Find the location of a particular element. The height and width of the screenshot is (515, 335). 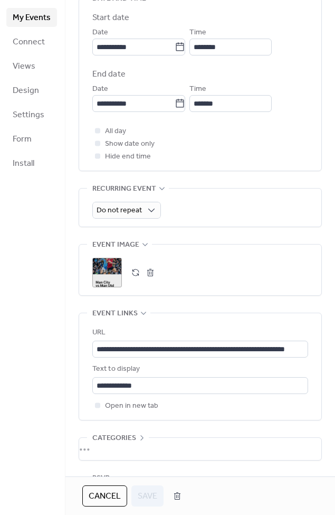

a: My Events is located at coordinates (32, 17).